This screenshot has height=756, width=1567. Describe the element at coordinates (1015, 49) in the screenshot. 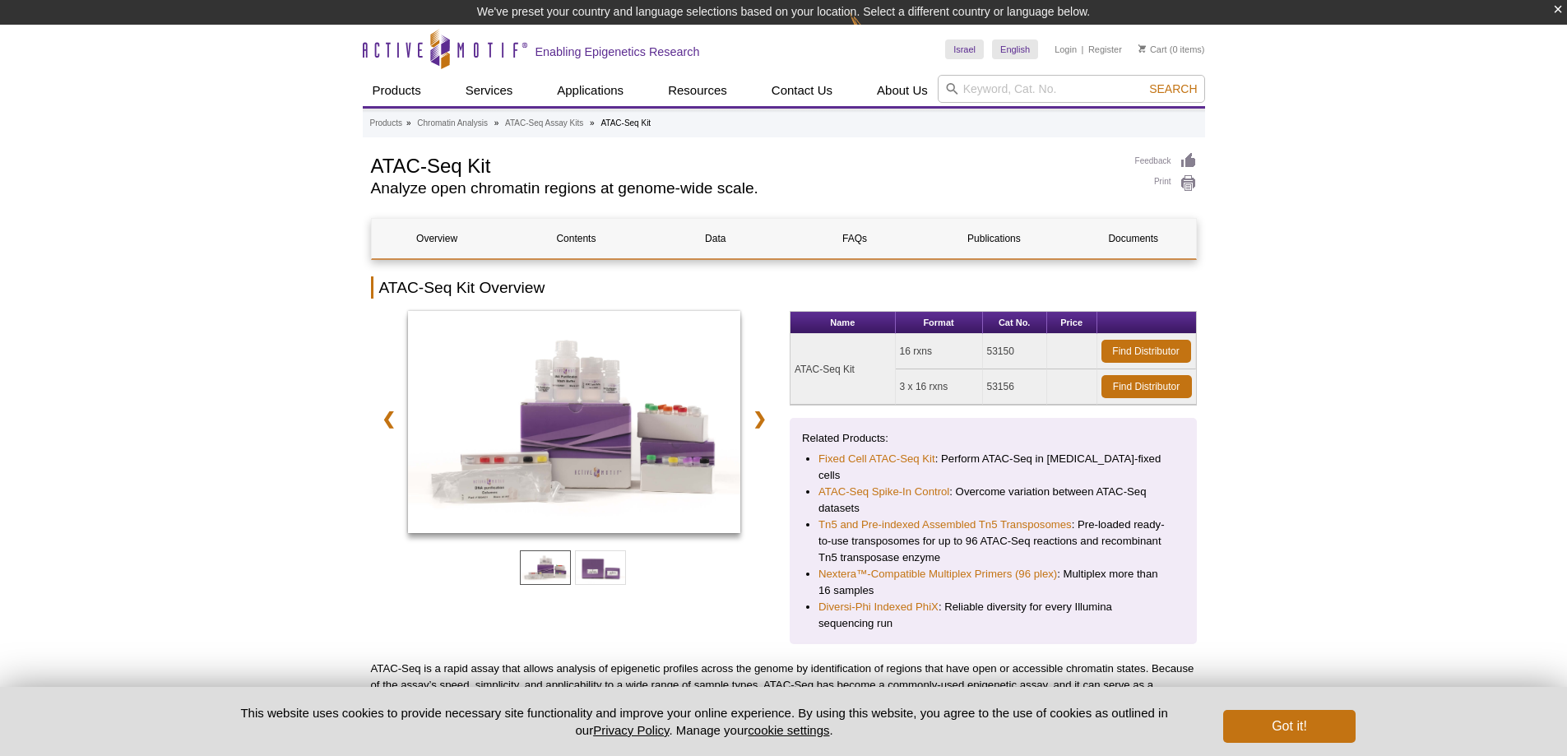

I see `a: English` at that location.